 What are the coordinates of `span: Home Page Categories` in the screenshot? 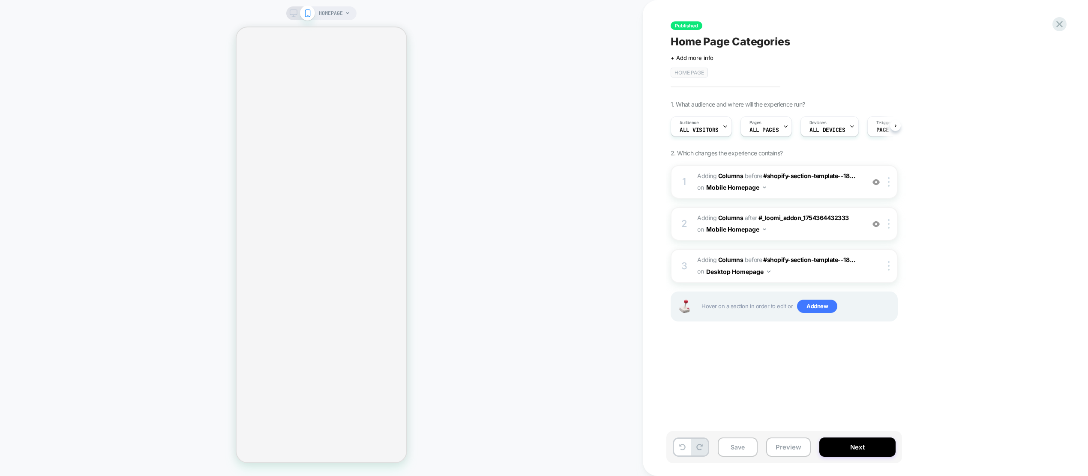 It's located at (730, 42).